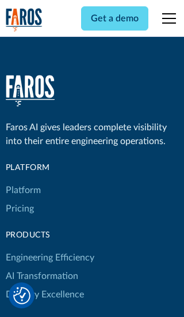 The width and height of the screenshot is (184, 317). I want to click on a: Pricing, so click(20, 208).